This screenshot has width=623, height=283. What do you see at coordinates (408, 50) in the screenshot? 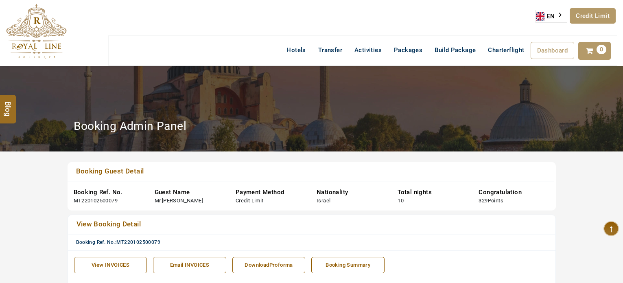
I see `a: Packages` at bounding box center [408, 50].